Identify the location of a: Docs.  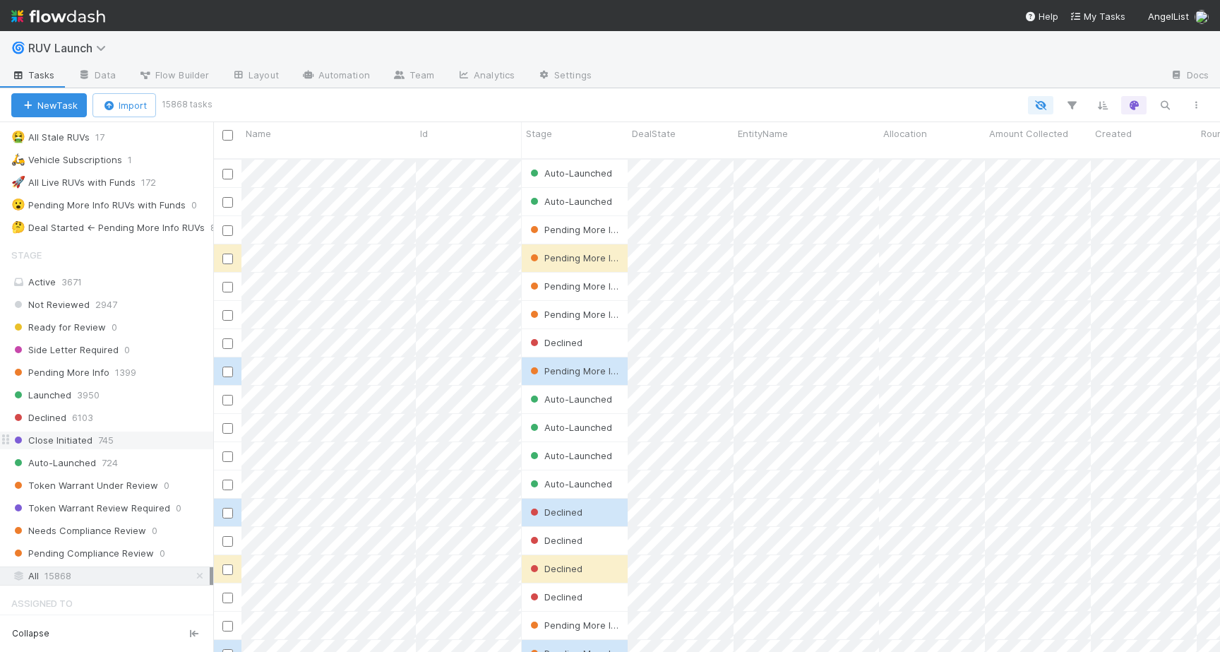
(1189, 76).